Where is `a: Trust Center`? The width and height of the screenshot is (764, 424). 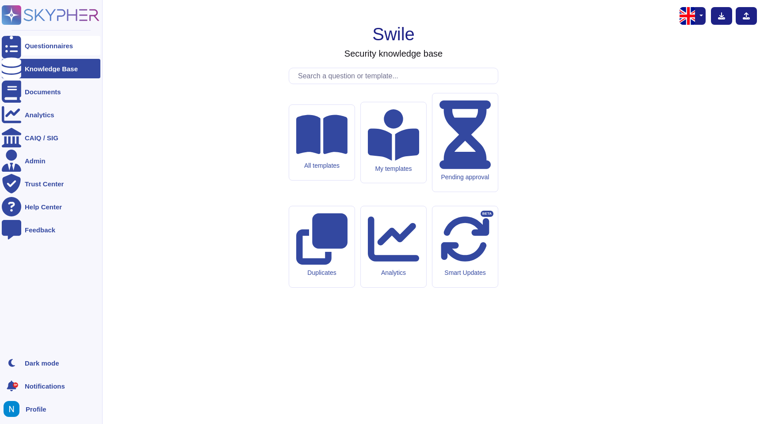
a: Trust Center is located at coordinates (51, 184).